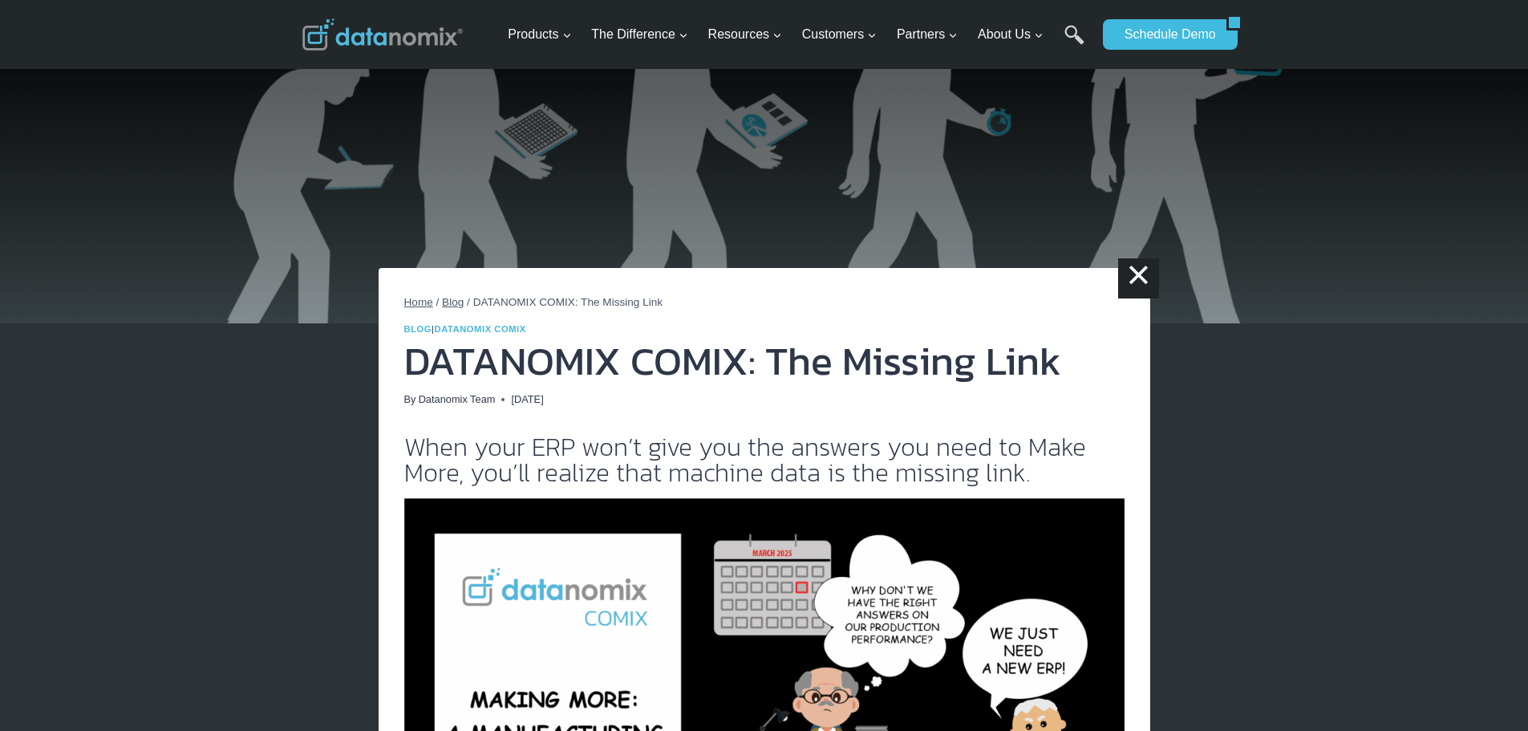  I want to click on span: The Difference, so click(639, 34).